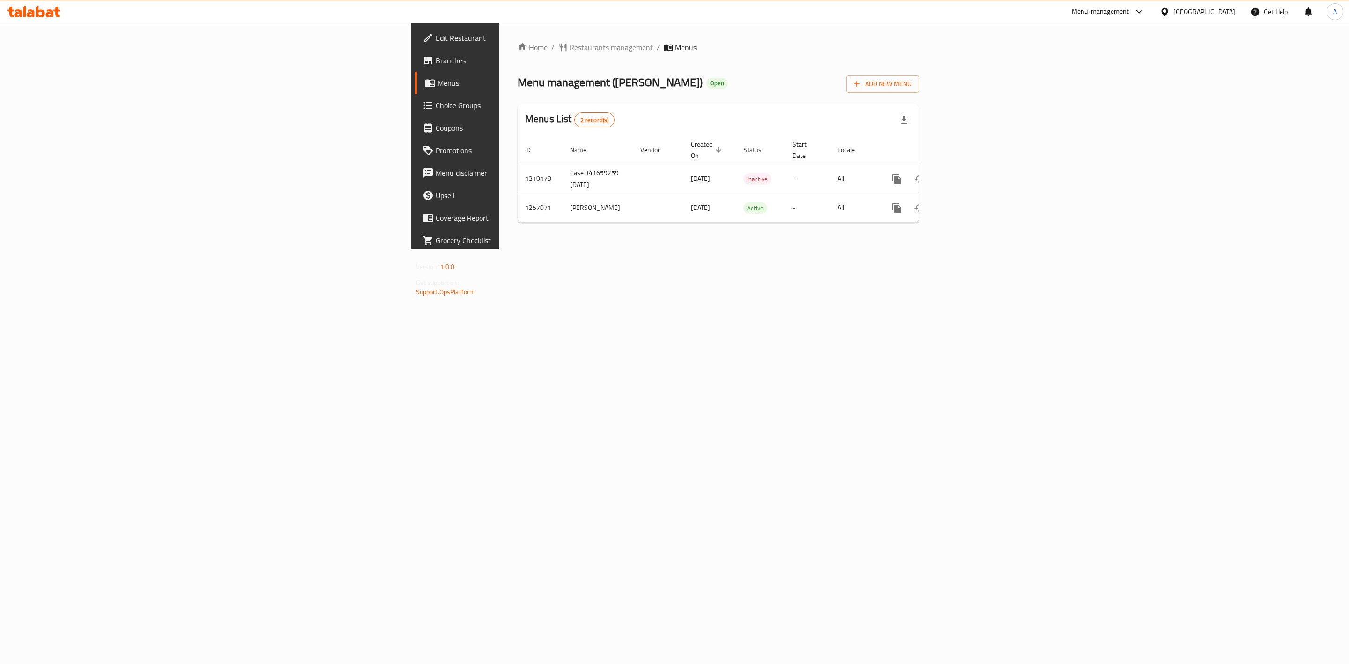  I want to click on table: enhanced table, so click(750, 179).